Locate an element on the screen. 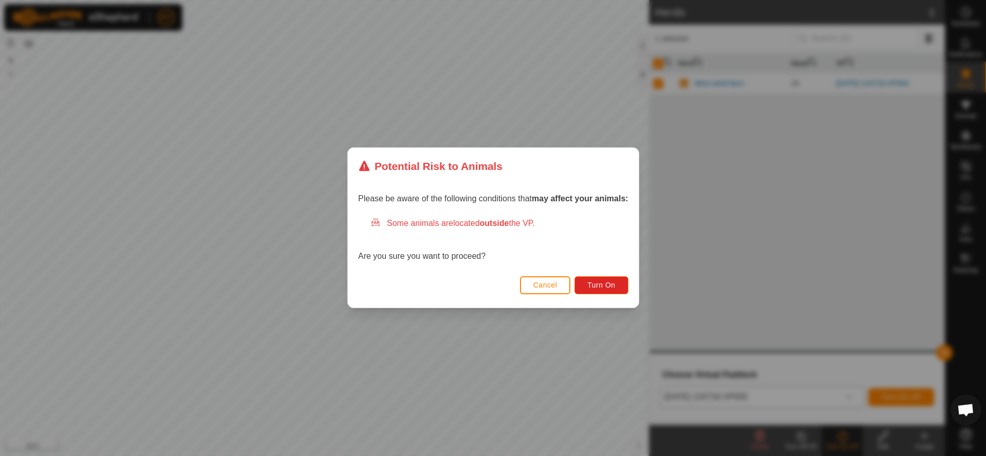  span: Turn On is located at coordinates (601, 286).